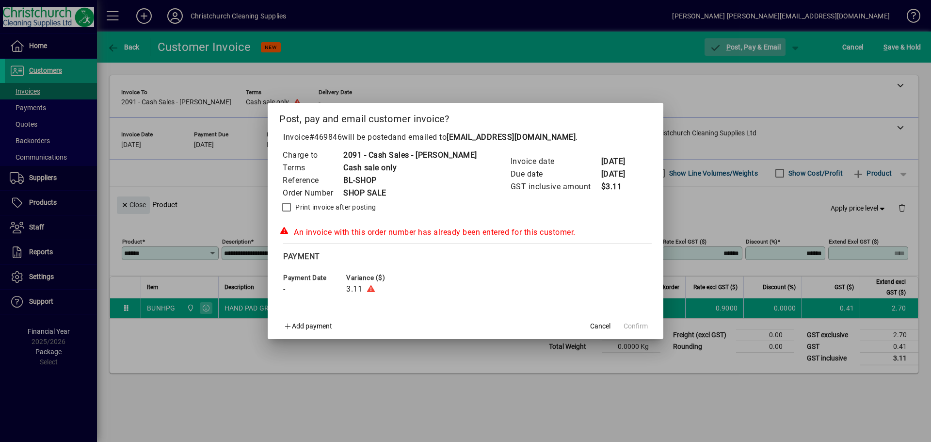  I want to click on td: $3.11, so click(620, 187).